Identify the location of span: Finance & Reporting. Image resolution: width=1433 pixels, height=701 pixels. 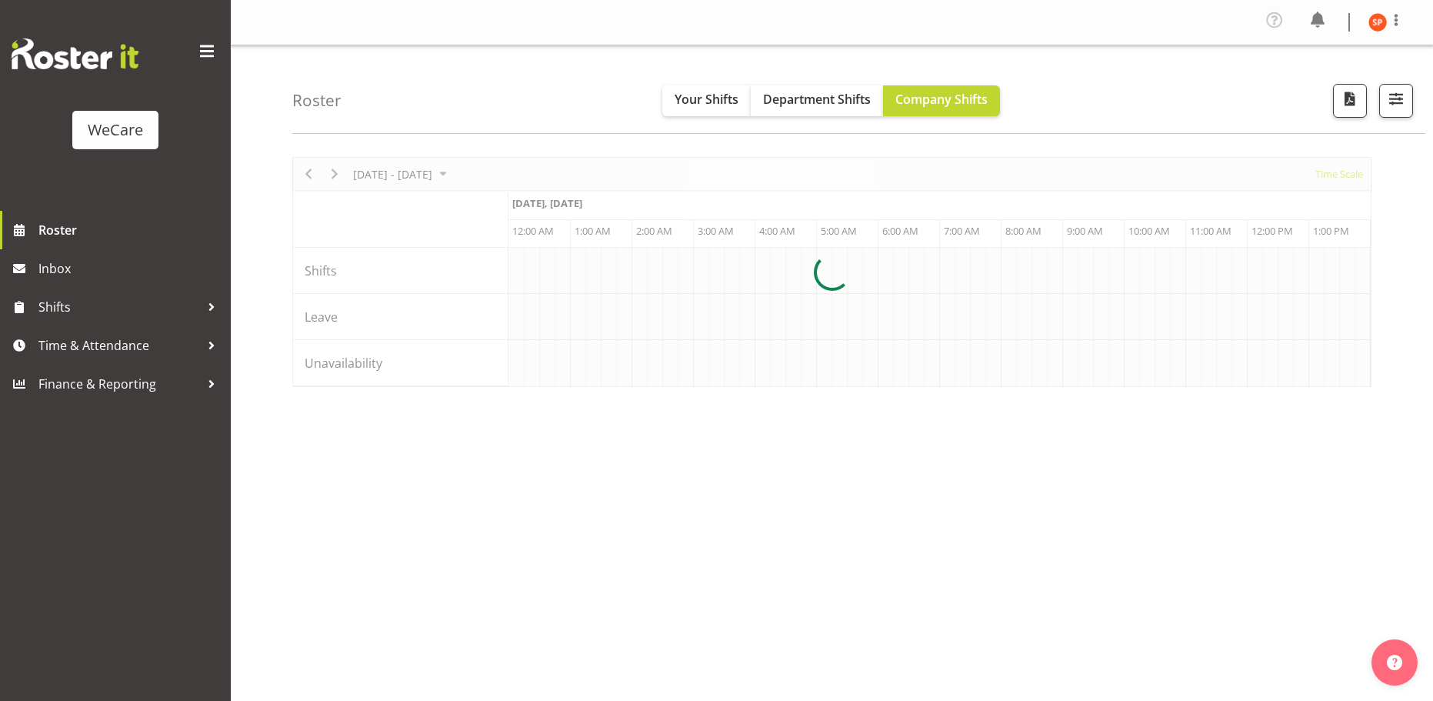
(119, 384).